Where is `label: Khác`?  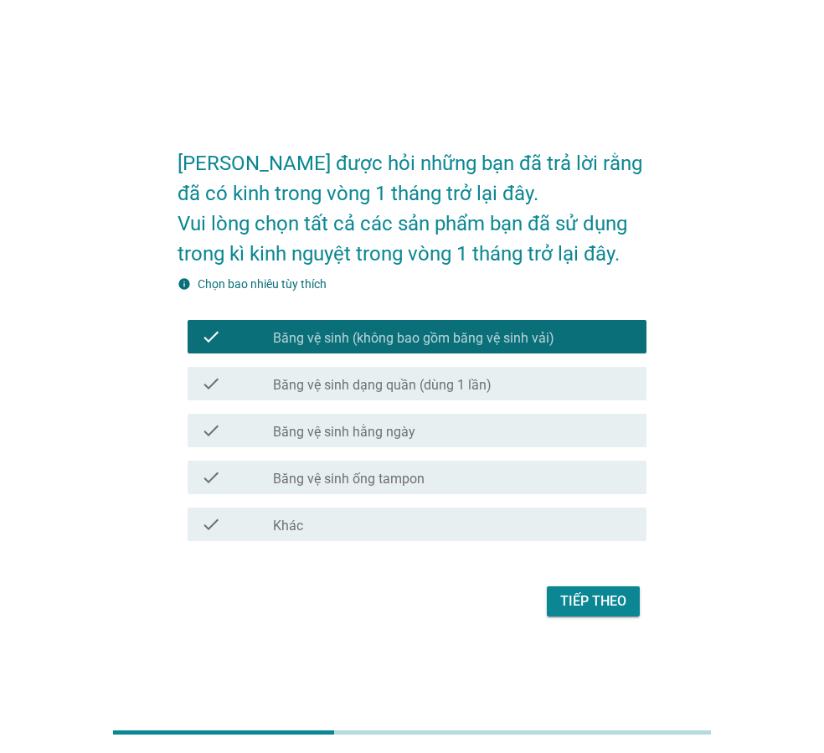
label: Khác is located at coordinates (288, 526).